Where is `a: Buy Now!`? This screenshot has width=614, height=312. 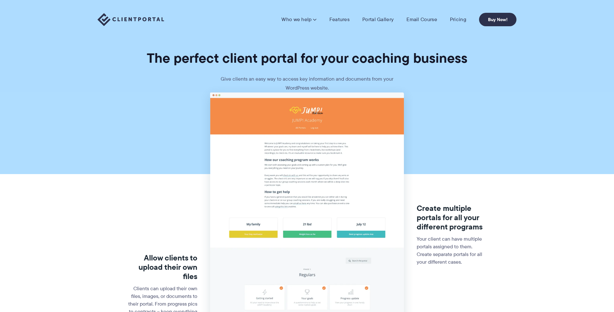 a: Buy Now! is located at coordinates (498, 20).